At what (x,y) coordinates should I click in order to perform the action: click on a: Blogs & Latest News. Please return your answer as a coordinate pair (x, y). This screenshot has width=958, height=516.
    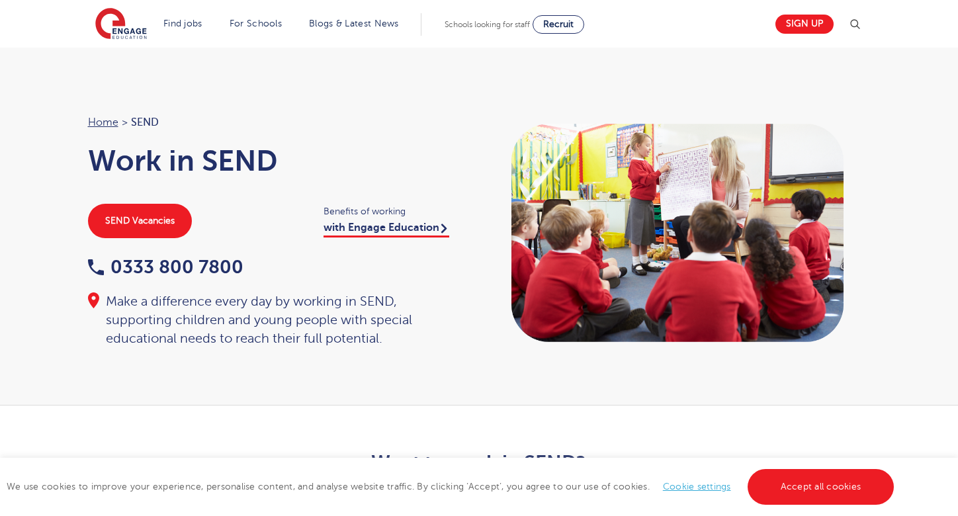
    Looking at the image, I should click on (354, 23).